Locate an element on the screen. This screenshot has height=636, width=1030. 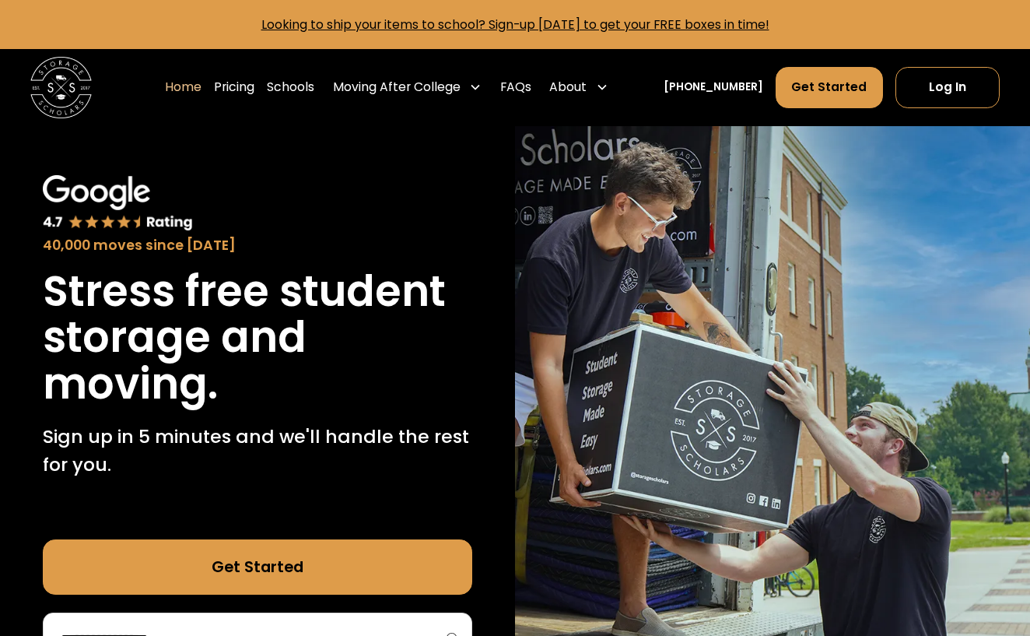
a: Home is located at coordinates (183, 87).